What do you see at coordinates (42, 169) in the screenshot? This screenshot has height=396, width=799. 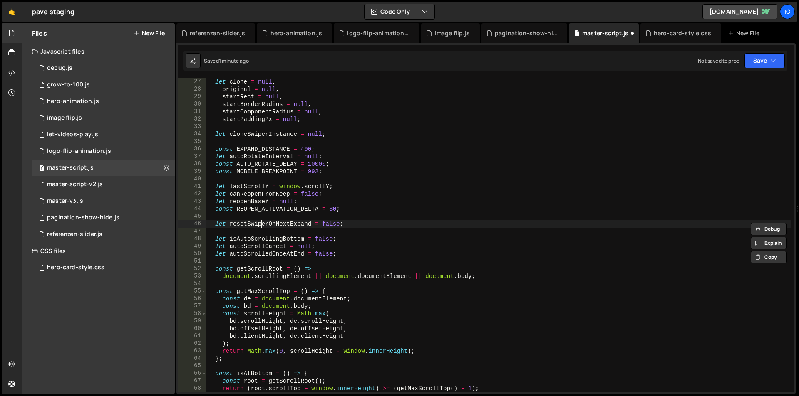 I see `span: 1` at bounding box center [42, 169].